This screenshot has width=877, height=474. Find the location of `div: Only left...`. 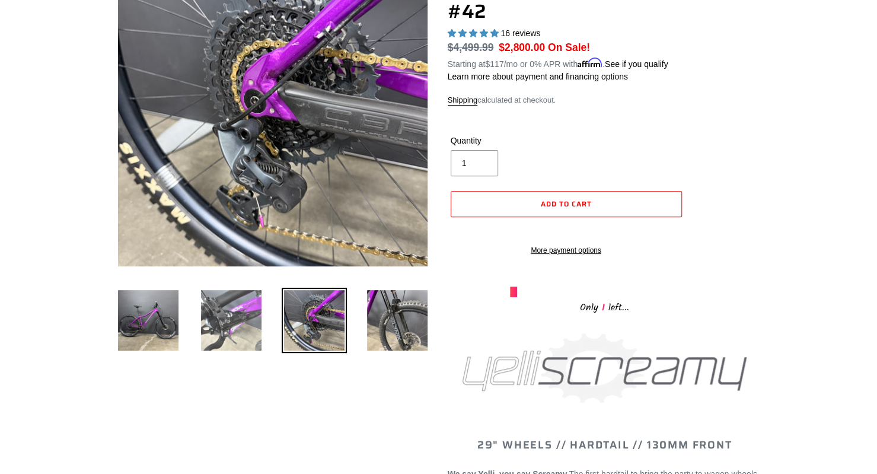

div: Only left... is located at coordinates (605, 306).